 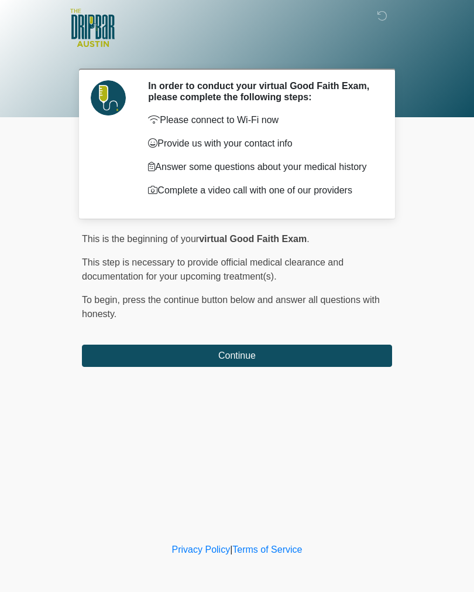 I want to click on span: To begin,, so click(x=102, y=299).